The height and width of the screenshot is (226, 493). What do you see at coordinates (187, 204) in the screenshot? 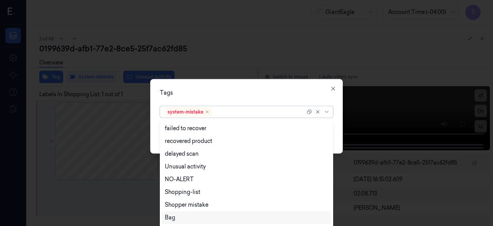
I see `div: Shopper mistake` at bounding box center [187, 204].